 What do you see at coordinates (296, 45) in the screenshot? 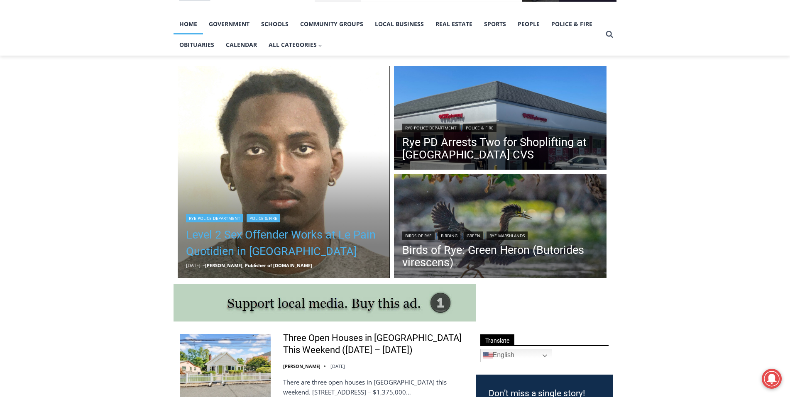
I see `button: Child menu of All Categories` at bounding box center [296, 45].